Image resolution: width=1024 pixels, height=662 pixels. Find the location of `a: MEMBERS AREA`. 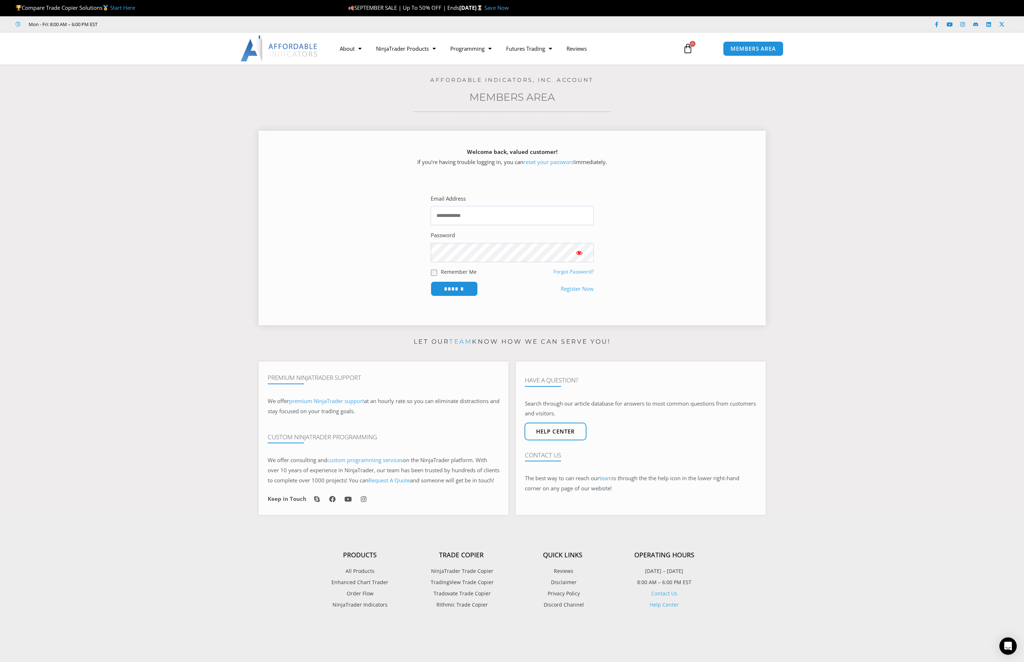

a: MEMBERS AREA is located at coordinates (753, 49).